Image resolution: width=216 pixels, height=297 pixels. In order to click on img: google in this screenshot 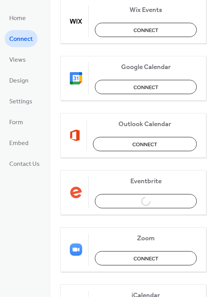, I will do `click(76, 78)`.